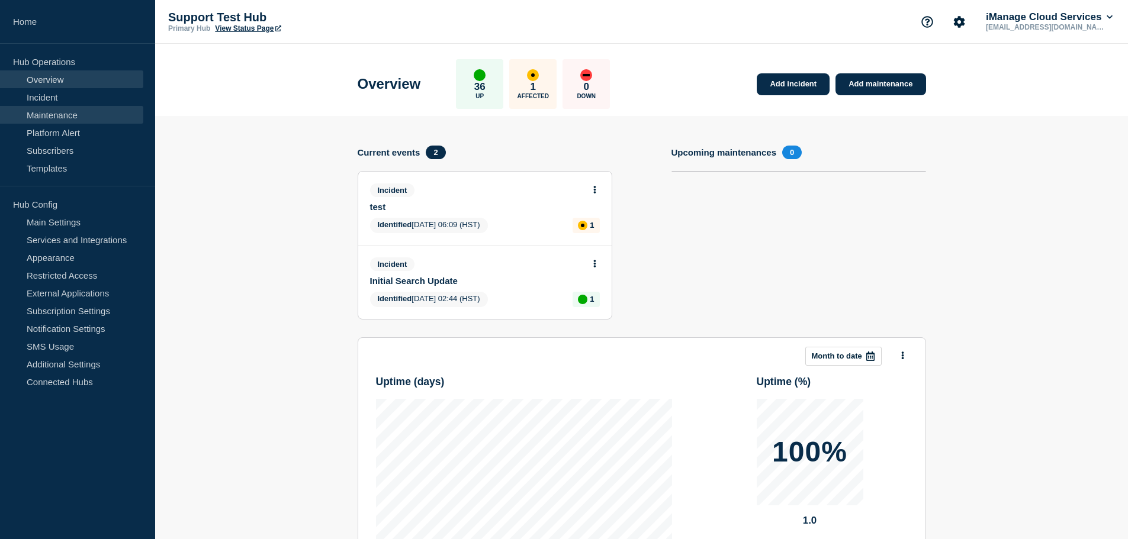 The height and width of the screenshot is (539, 1128). I want to click on p: Primary Hub, so click(189, 28).